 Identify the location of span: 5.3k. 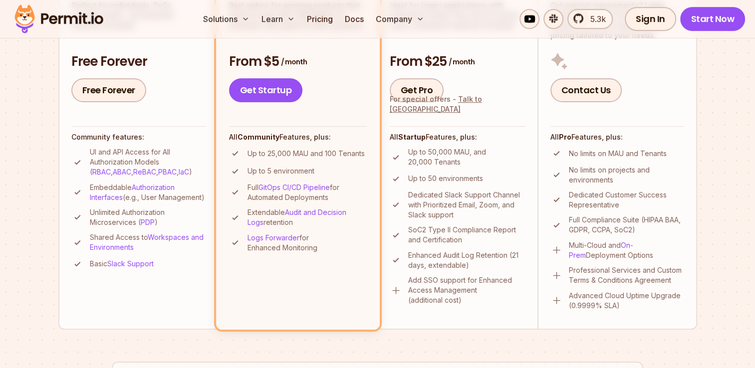
(595, 19).